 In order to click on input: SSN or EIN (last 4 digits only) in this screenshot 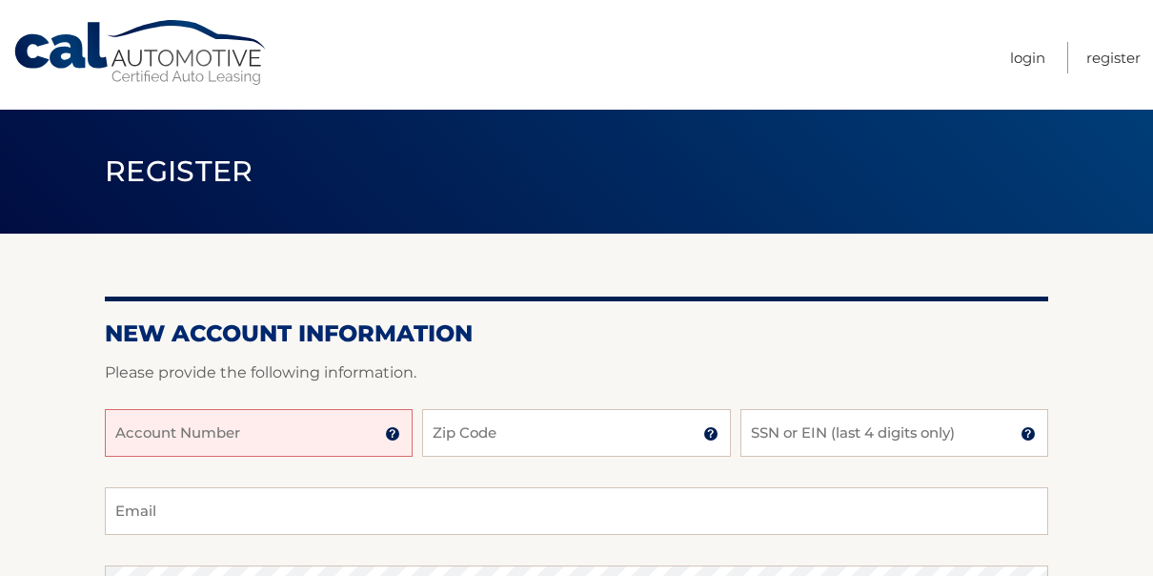, I will do `click(894, 433)`.